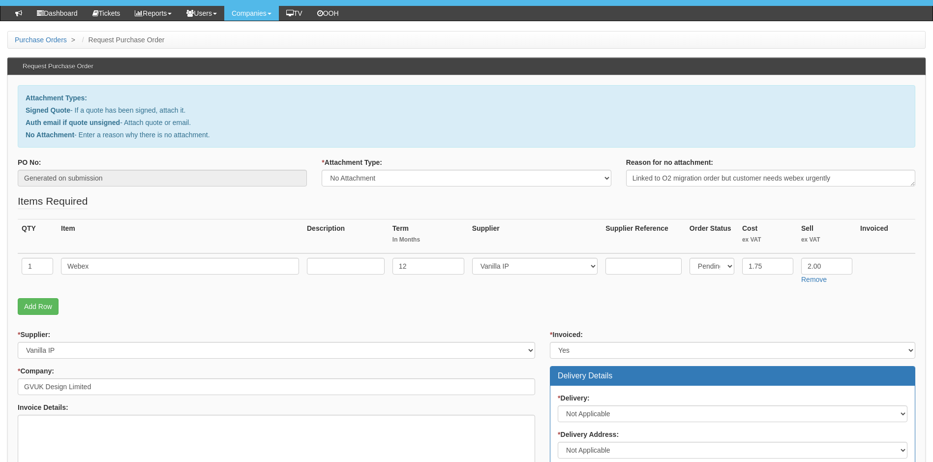 The width and height of the screenshot is (933, 462). I want to click on a: Users, so click(202, 13).